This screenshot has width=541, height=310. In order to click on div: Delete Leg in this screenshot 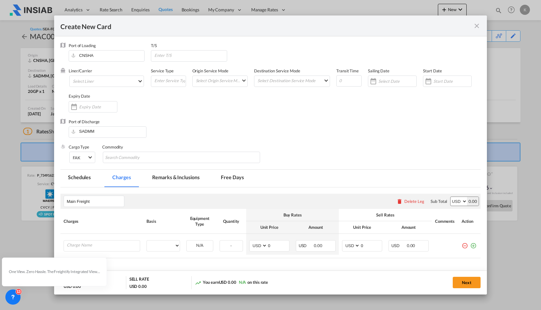, I will do `click(414, 202)`.